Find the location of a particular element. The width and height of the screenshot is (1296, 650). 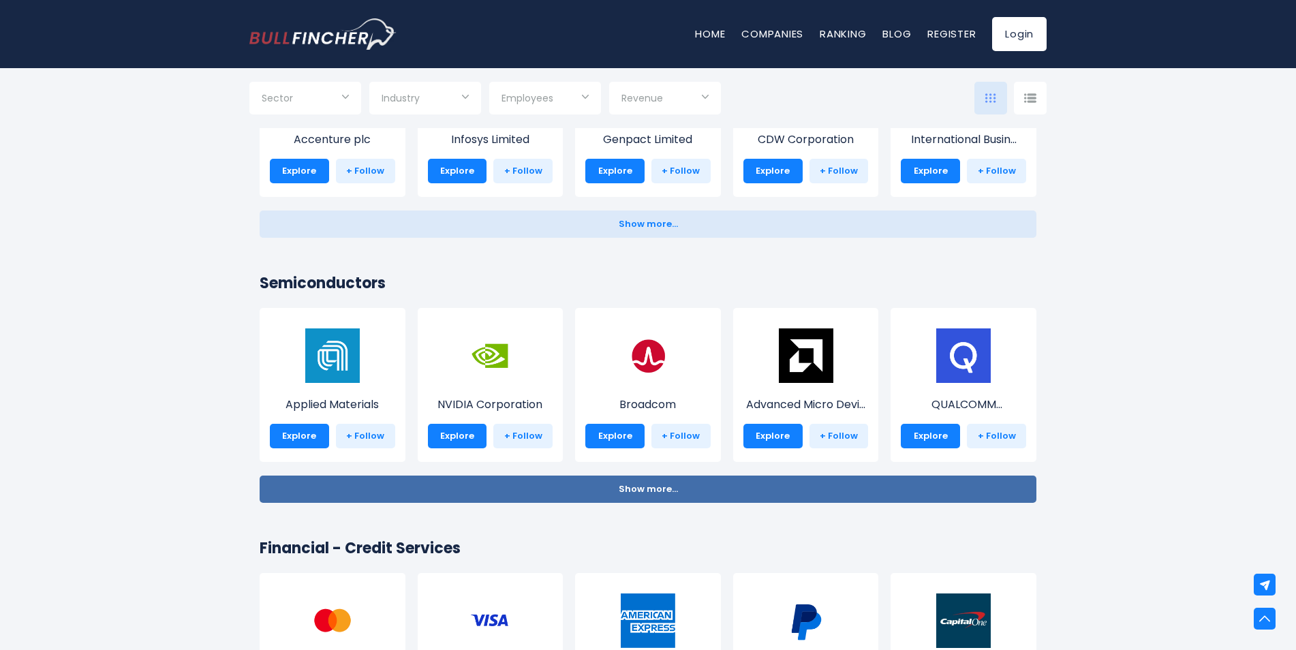

p: Accenture plc is located at coordinates (333, 140).